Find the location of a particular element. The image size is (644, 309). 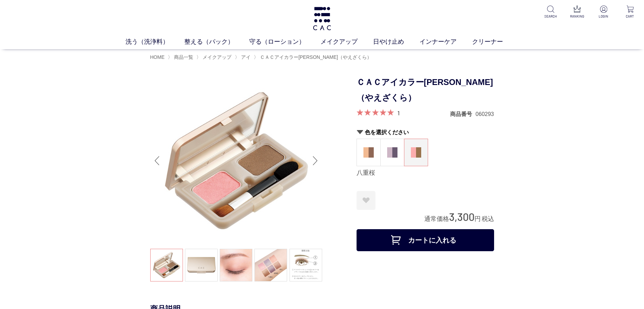

a: 守る（ローション） is located at coordinates (285, 42).